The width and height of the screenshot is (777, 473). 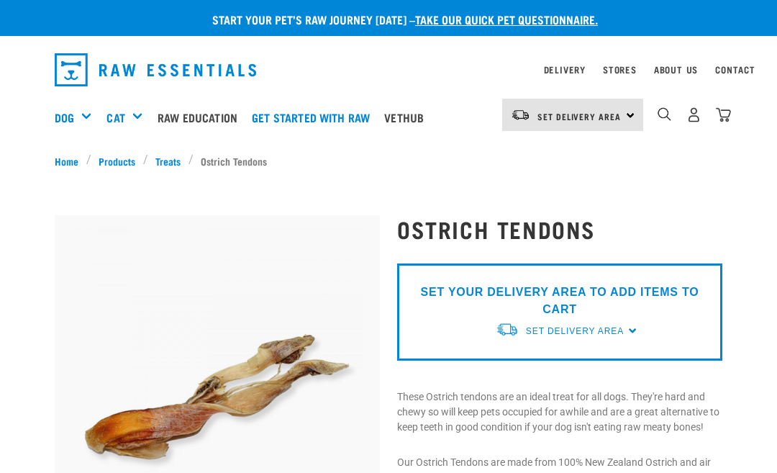 I want to click on a: take our quick pet questionnaire., so click(x=507, y=19).